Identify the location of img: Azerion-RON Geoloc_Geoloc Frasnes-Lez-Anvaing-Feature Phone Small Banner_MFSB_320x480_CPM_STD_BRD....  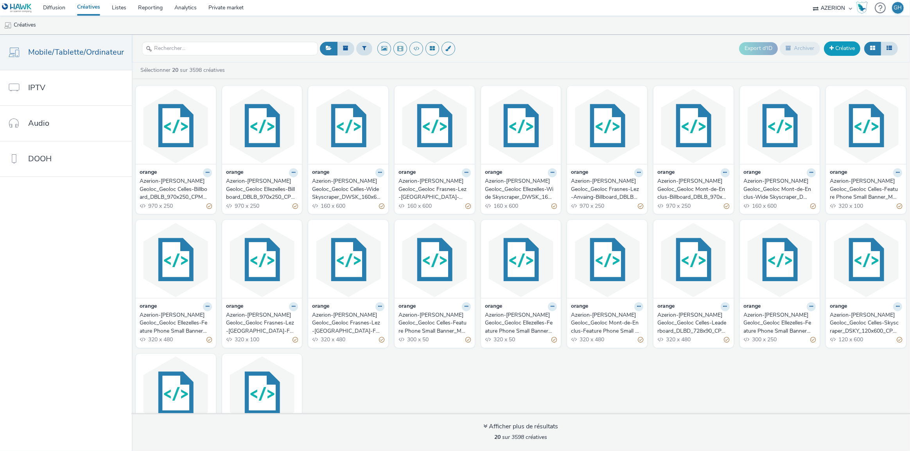
(348, 260).